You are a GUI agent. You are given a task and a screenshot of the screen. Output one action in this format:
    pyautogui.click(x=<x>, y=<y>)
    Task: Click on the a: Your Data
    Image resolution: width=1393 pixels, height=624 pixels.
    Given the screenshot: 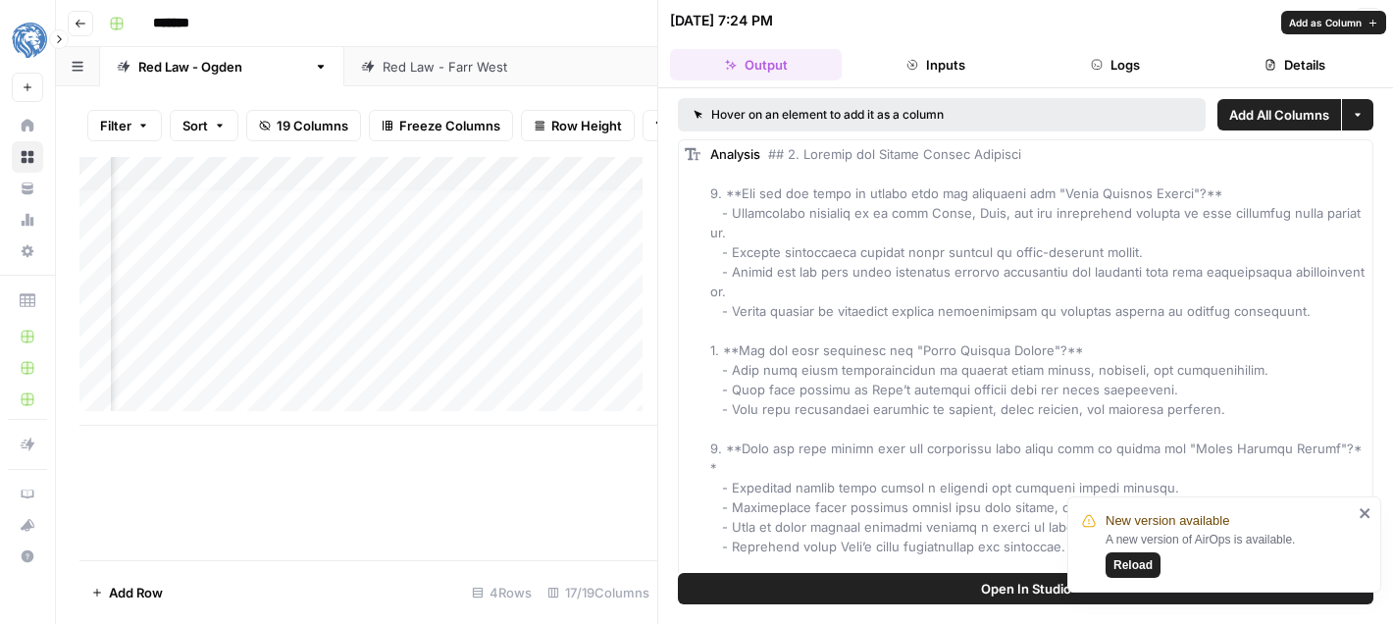 What is the action you would take?
    pyautogui.click(x=27, y=188)
    